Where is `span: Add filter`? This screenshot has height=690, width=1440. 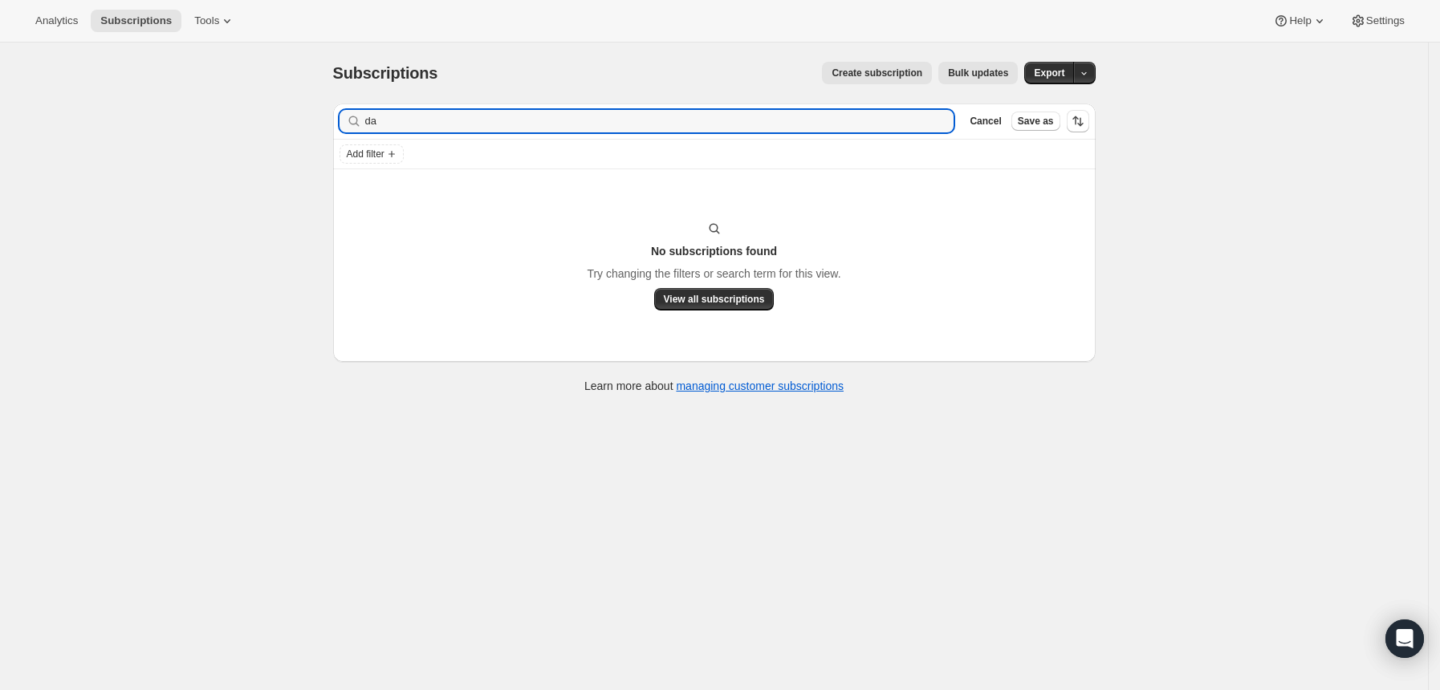 span: Add filter is located at coordinates (365, 154).